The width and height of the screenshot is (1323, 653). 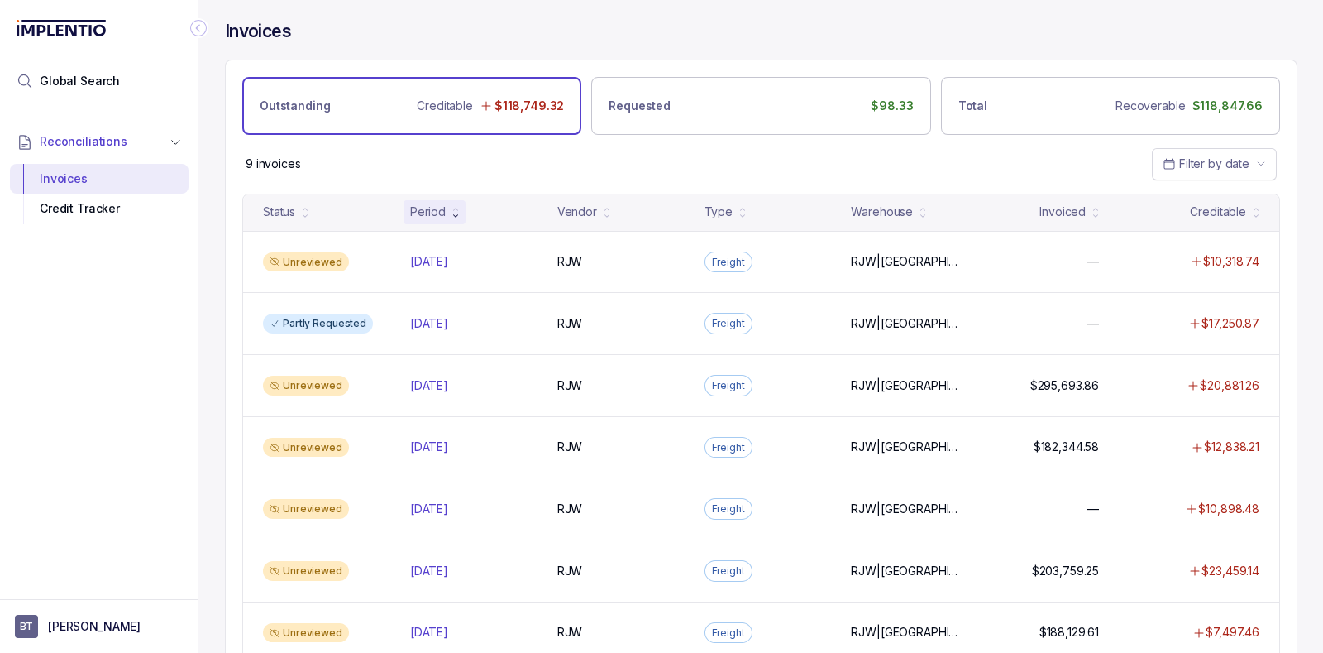 I want to click on div: Period, so click(x=428, y=212).